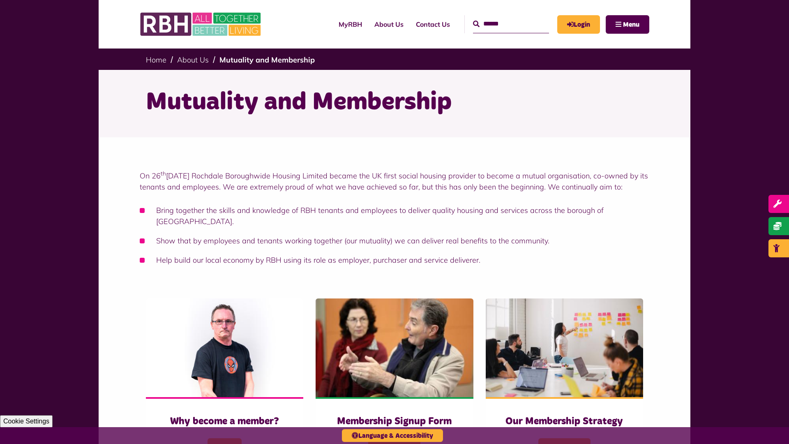 The image size is (789, 444). I want to click on img: You X Ventures Oalh2mojuuk Unsplash, so click(564, 348).